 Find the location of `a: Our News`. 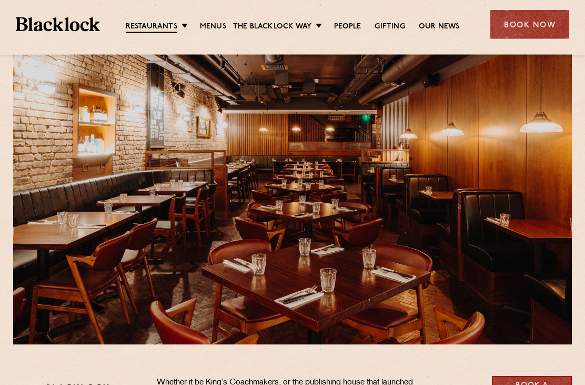

a: Our News is located at coordinates (439, 27).